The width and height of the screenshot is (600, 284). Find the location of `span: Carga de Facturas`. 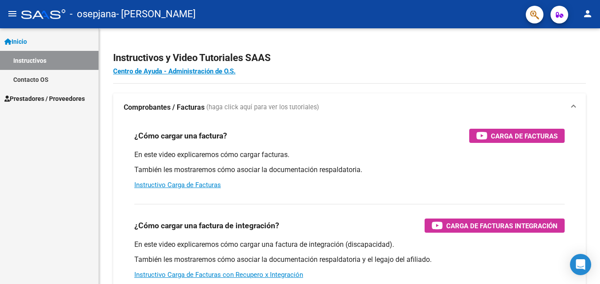

span: Carga de Facturas is located at coordinates (524, 136).